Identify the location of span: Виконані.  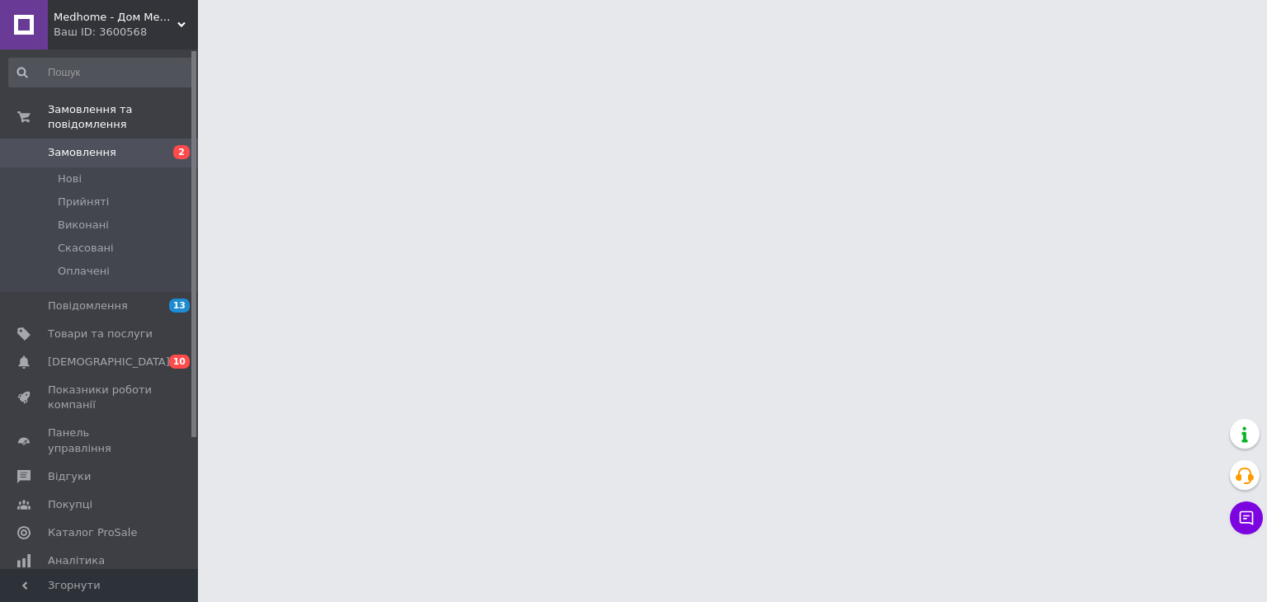
(83, 225).